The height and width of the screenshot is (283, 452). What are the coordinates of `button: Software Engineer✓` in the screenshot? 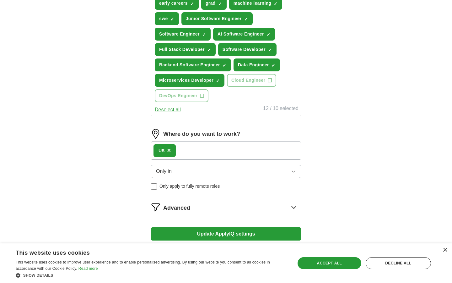 It's located at (183, 34).